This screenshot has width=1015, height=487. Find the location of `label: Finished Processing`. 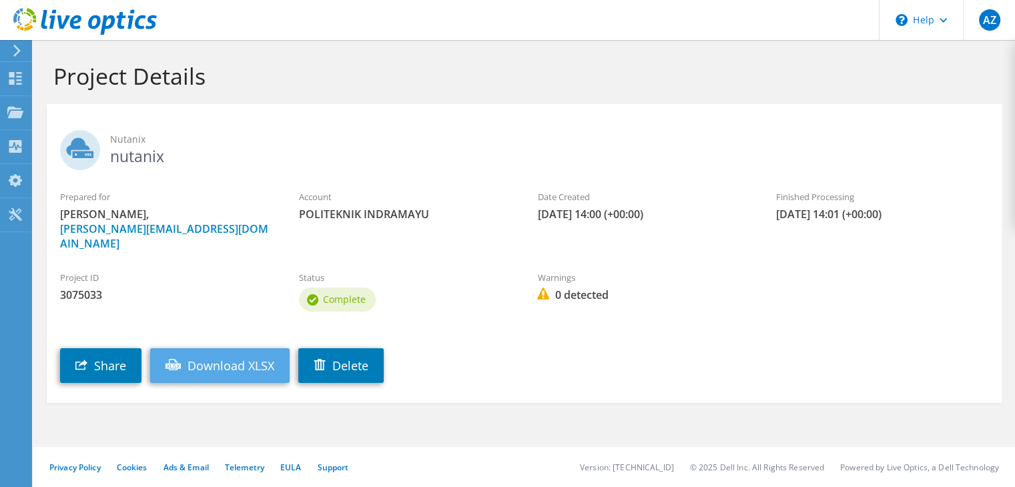

label: Finished Processing is located at coordinates (882, 197).